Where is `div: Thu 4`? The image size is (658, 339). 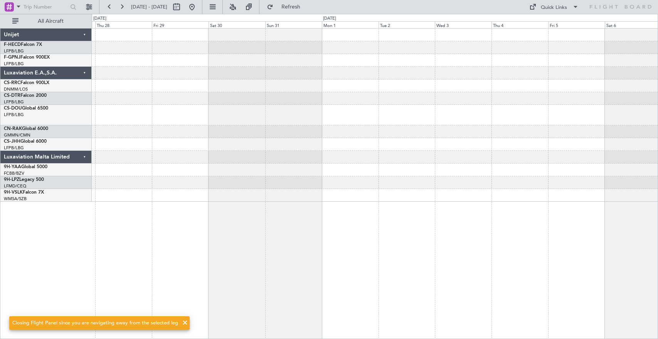 div: Thu 4 is located at coordinates (520, 25).